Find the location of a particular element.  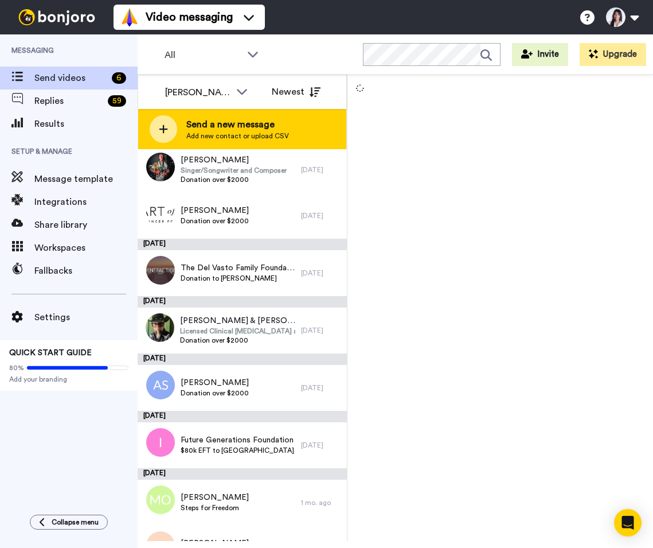

span: QUICK START GUIDE is located at coordinates (50, 353).